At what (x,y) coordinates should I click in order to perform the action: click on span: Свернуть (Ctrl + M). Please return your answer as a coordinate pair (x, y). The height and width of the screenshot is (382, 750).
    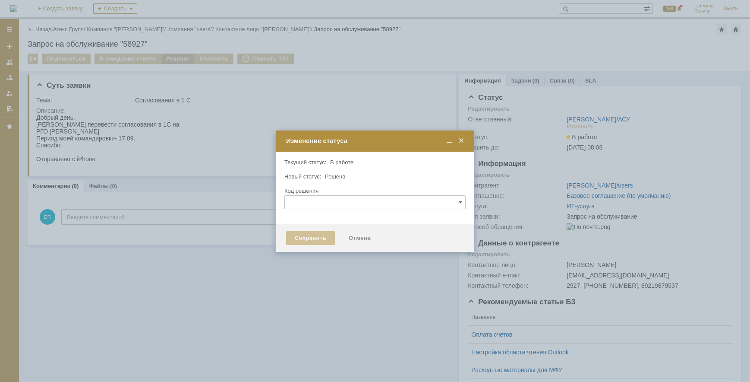
    Looking at the image, I should click on (449, 141).